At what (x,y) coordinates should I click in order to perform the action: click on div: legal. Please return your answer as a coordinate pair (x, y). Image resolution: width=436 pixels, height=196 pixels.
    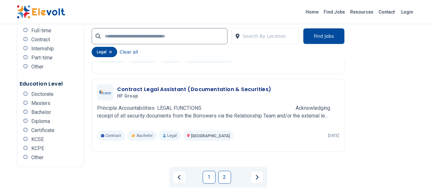
    Looking at the image, I should click on (104, 52).